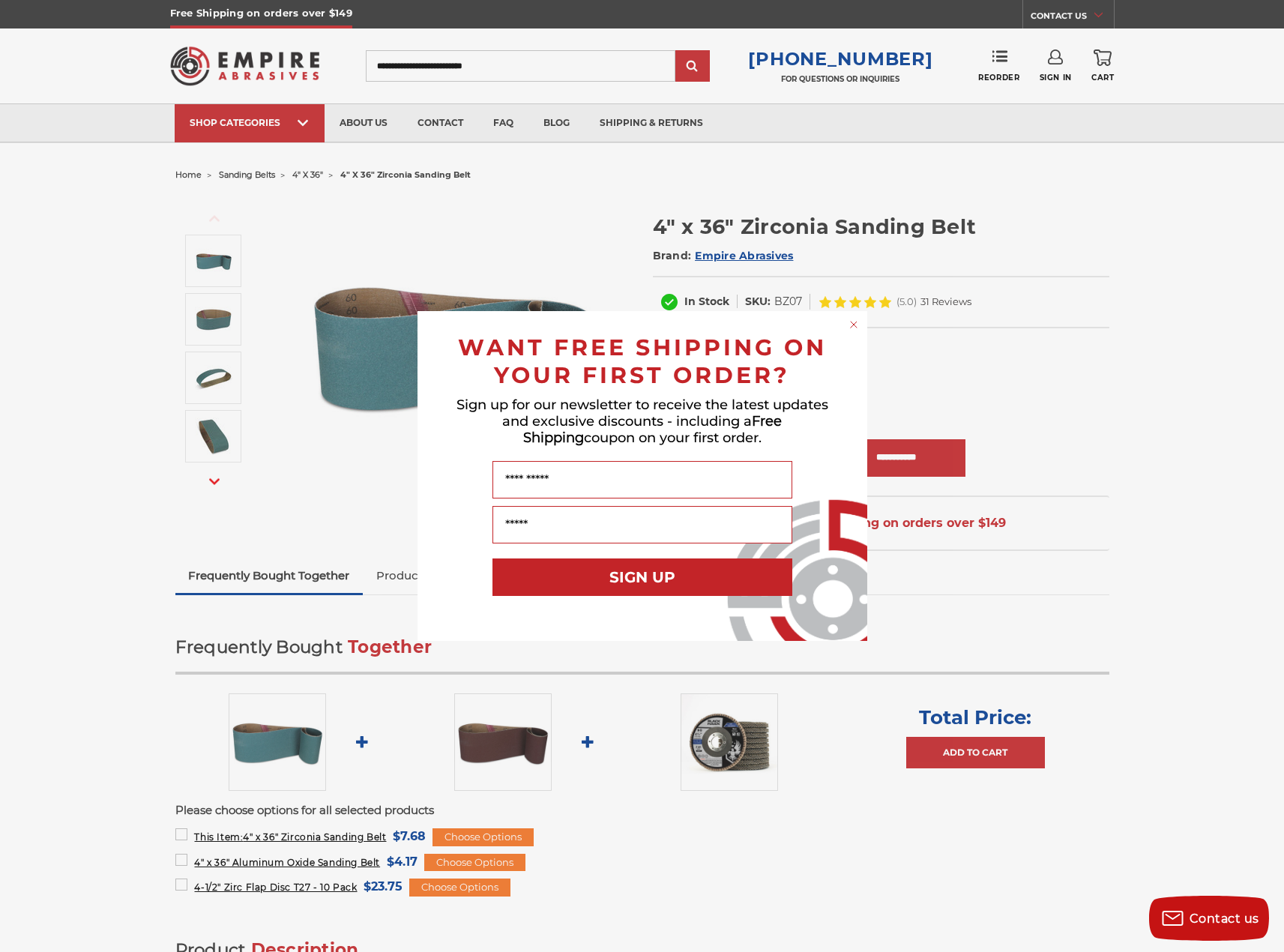 The height and width of the screenshot is (952, 1284). Describe the element at coordinates (642, 361) in the screenshot. I see `span: WANT FREE SHIPPING ON YOUR FIRST ORDER?` at that location.